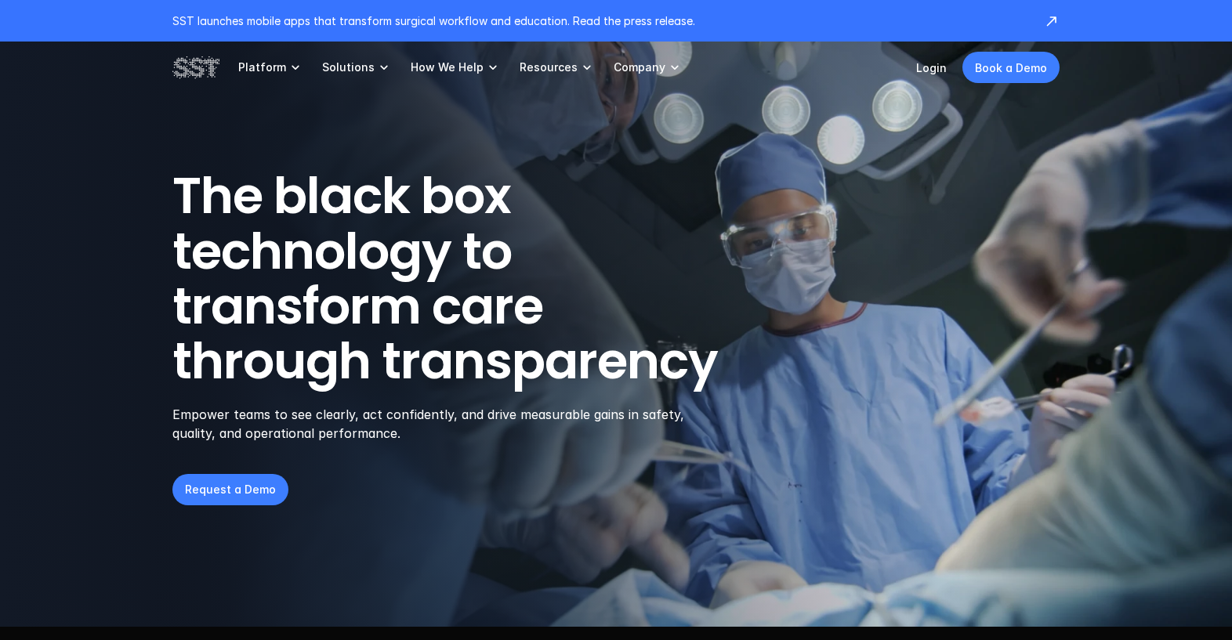 The image size is (1232, 640). What do you see at coordinates (196, 67) in the screenshot?
I see `img: SST logo` at bounding box center [196, 67].